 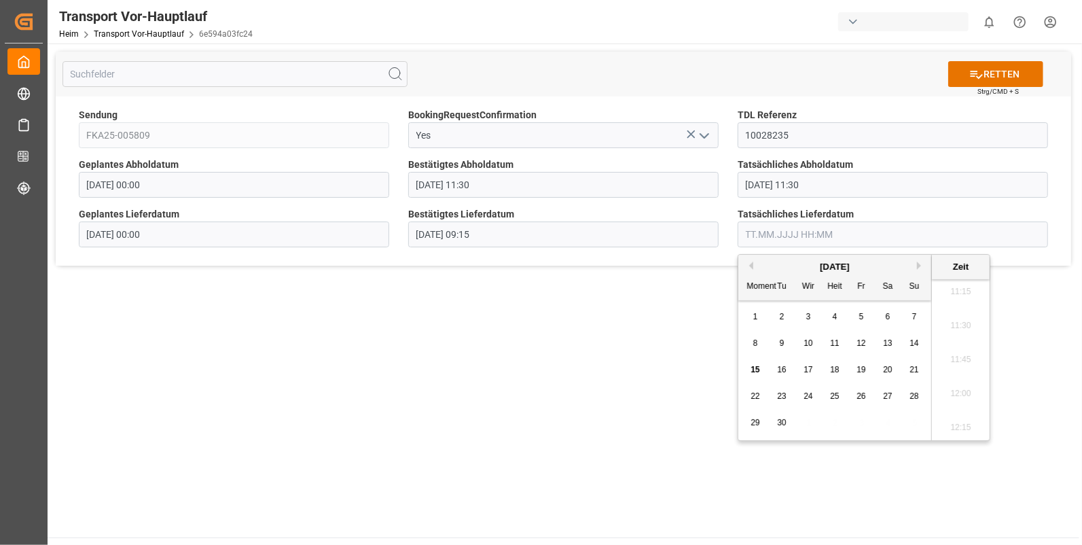 What do you see at coordinates (755, 369) in the screenshot?
I see `div: Wählen Sie Montag, 15. September 2025` at bounding box center [755, 369].